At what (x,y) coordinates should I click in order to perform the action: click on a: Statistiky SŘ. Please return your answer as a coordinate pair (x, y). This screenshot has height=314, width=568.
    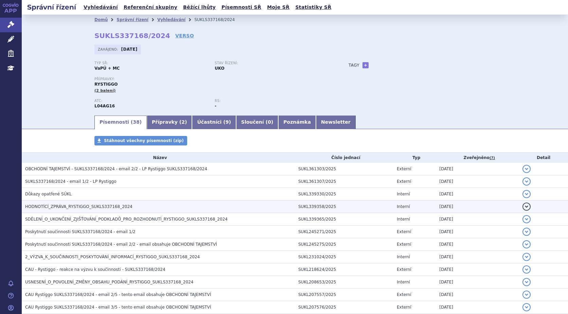
    Looking at the image, I should click on (313, 7).